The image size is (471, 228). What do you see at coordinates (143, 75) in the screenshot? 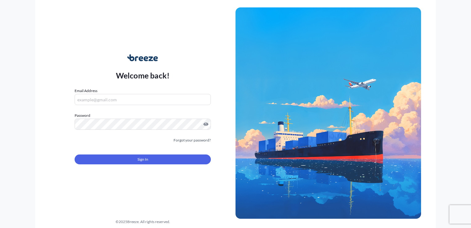
I see `p: Welcome back!` at bounding box center [143, 75].